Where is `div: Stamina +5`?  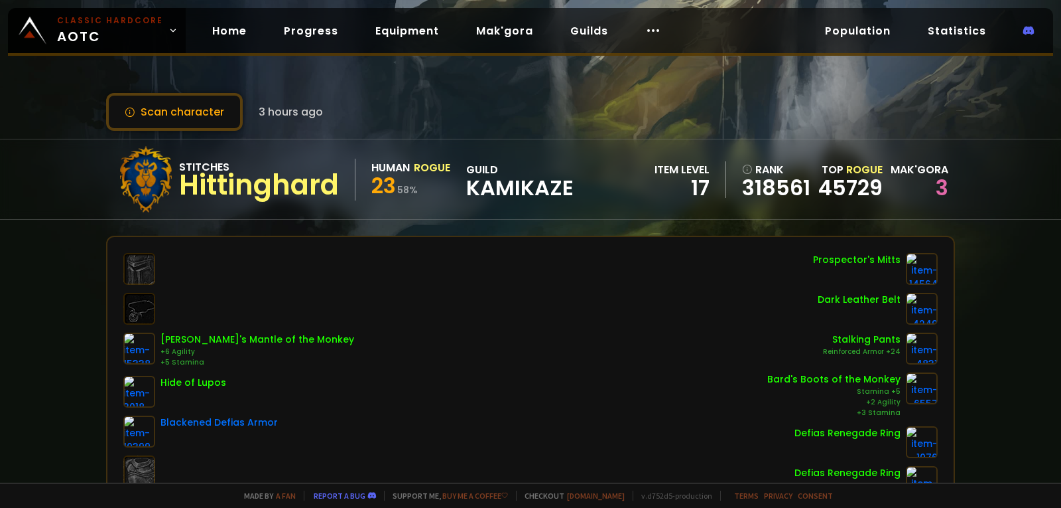 div: Stamina +5 is located at coordinates (834, 391).